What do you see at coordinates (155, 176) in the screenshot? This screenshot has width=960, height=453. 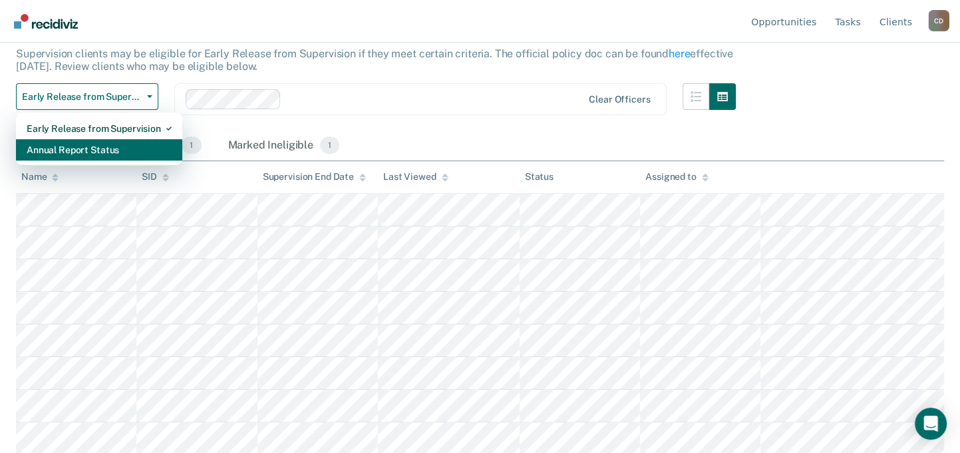 I see `div: SID` at bounding box center [155, 176].